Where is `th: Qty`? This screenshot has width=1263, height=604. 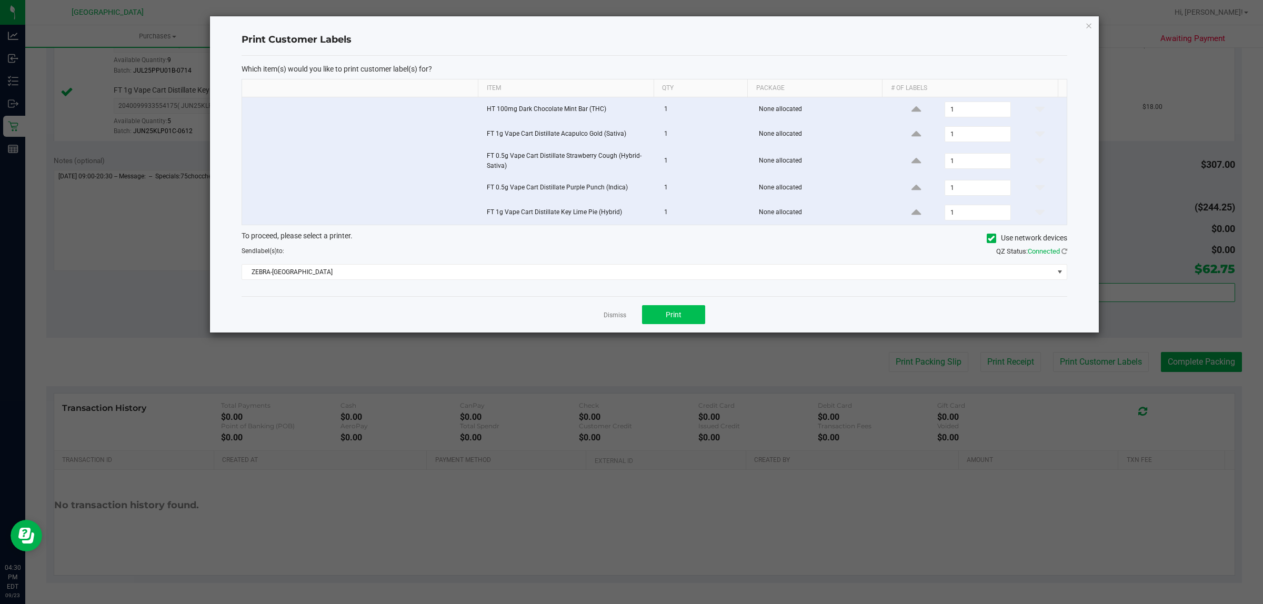 th: Qty is located at coordinates (700, 88).